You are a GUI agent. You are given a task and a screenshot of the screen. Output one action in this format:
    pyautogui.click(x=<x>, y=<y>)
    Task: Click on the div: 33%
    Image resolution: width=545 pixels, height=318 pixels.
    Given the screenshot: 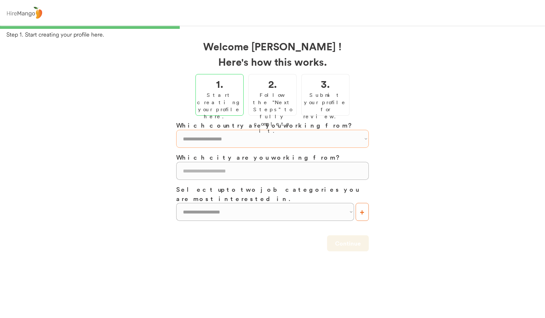 What is the action you would take?
    pyautogui.click(x=272, y=27)
    